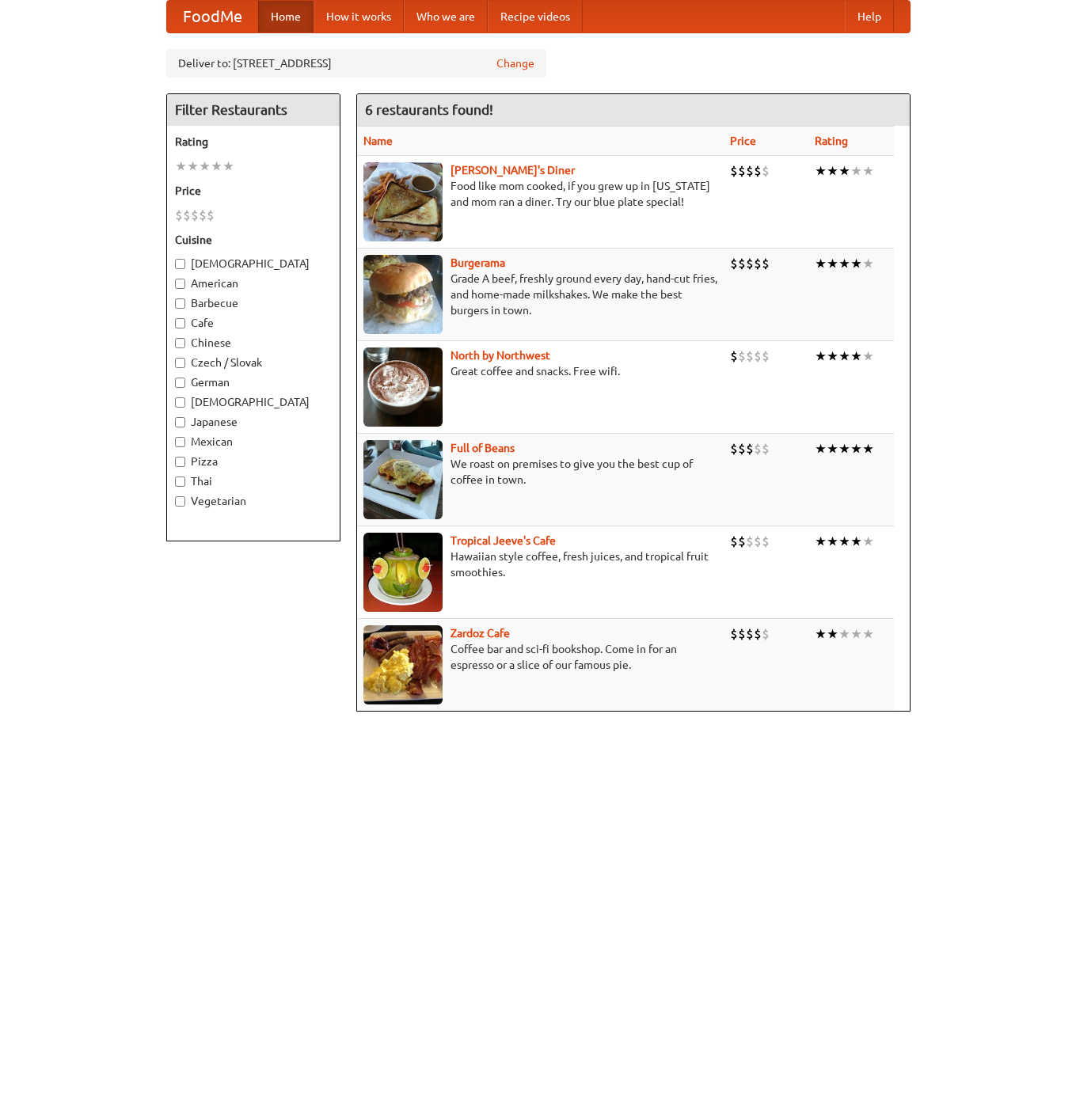 This screenshot has width=1076, height=1120. What do you see at coordinates (180, 343) in the screenshot?
I see `input: Chinese` at bounding box center [180, 343].